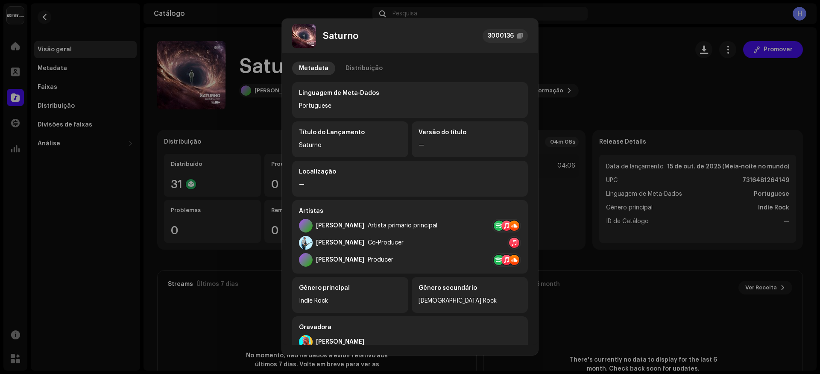 This screenshot has width=820, height=374. What do you see at coordinates (410, 106) in the screenshot?
I see `div: Portuguese` at bounding box center [410, 106].